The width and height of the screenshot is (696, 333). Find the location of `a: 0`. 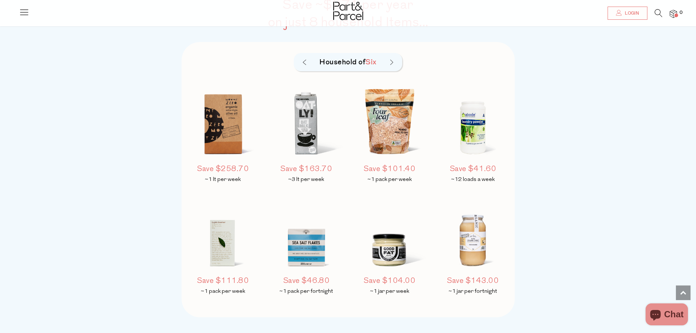

a: 0 is located at coordinates (673, 14).